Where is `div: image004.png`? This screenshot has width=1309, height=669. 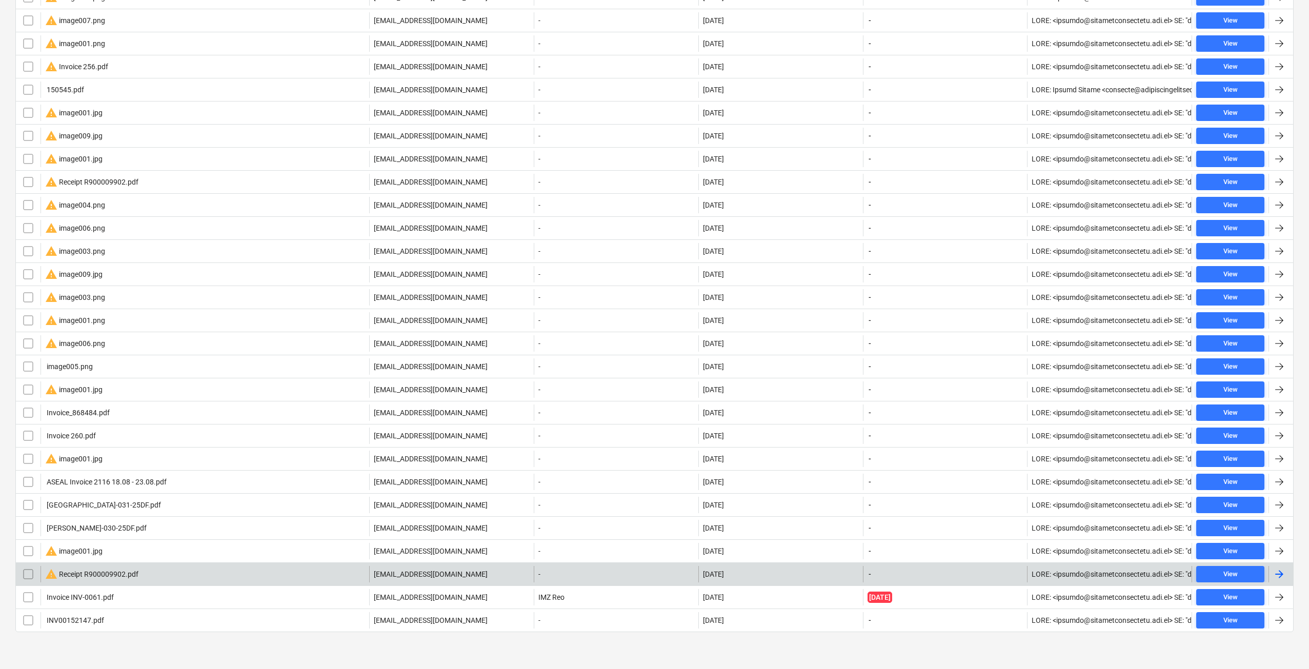 div: image004.png is located at coordinates (75, 205).